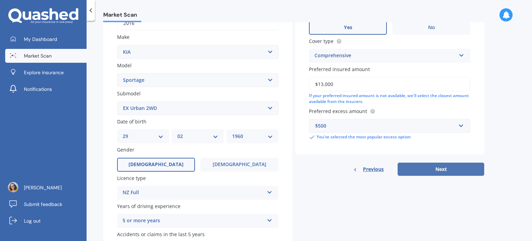  I want to click on span: Preferred insured amount, so click(339, 69).